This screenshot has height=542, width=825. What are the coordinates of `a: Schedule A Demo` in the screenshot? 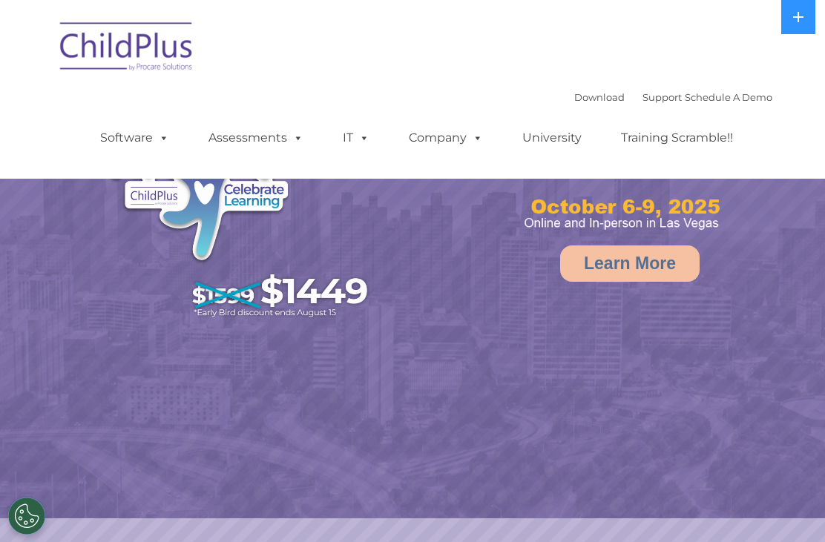 It's located at (728, 97).